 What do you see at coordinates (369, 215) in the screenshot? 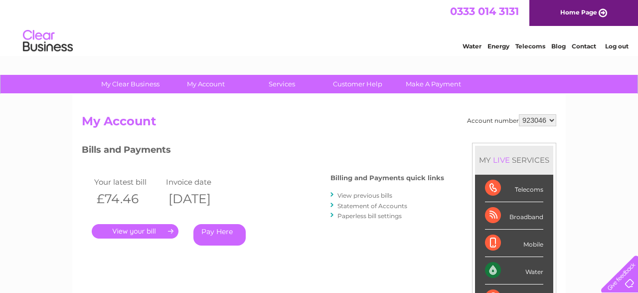
I see `a: Paperless bill settings` at bounding box center [369, 215].